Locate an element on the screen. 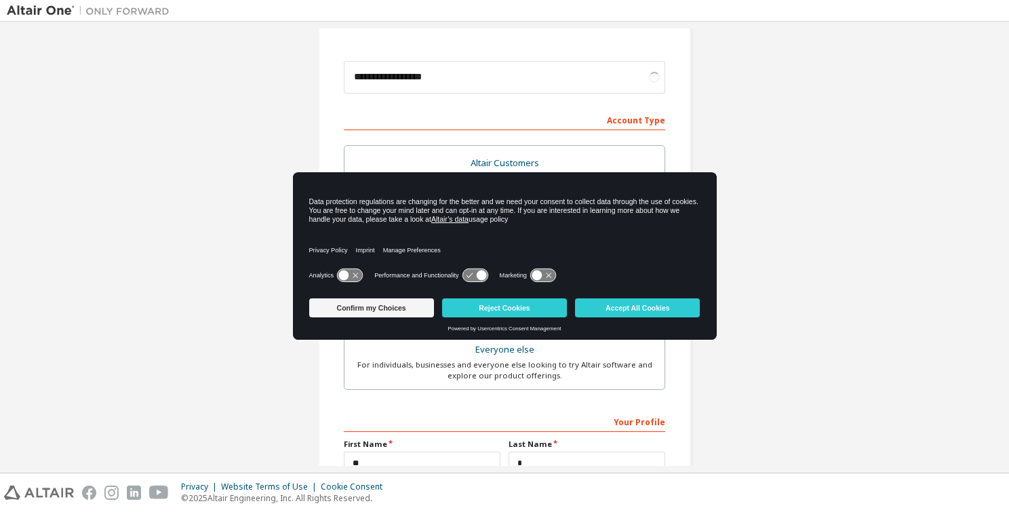 The height and width of the screenshot is (512, 1009). img: instagram.svg is located at coordinates (111, 493).